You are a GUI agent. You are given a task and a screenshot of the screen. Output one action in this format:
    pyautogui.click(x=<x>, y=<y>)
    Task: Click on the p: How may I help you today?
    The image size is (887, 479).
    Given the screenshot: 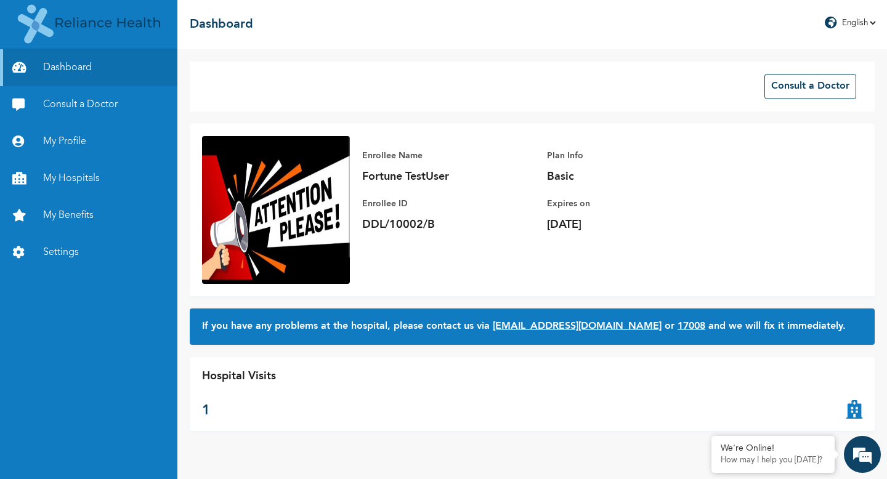 What is the action you would take?
    pyautogui.click(x=773, y=461)
    